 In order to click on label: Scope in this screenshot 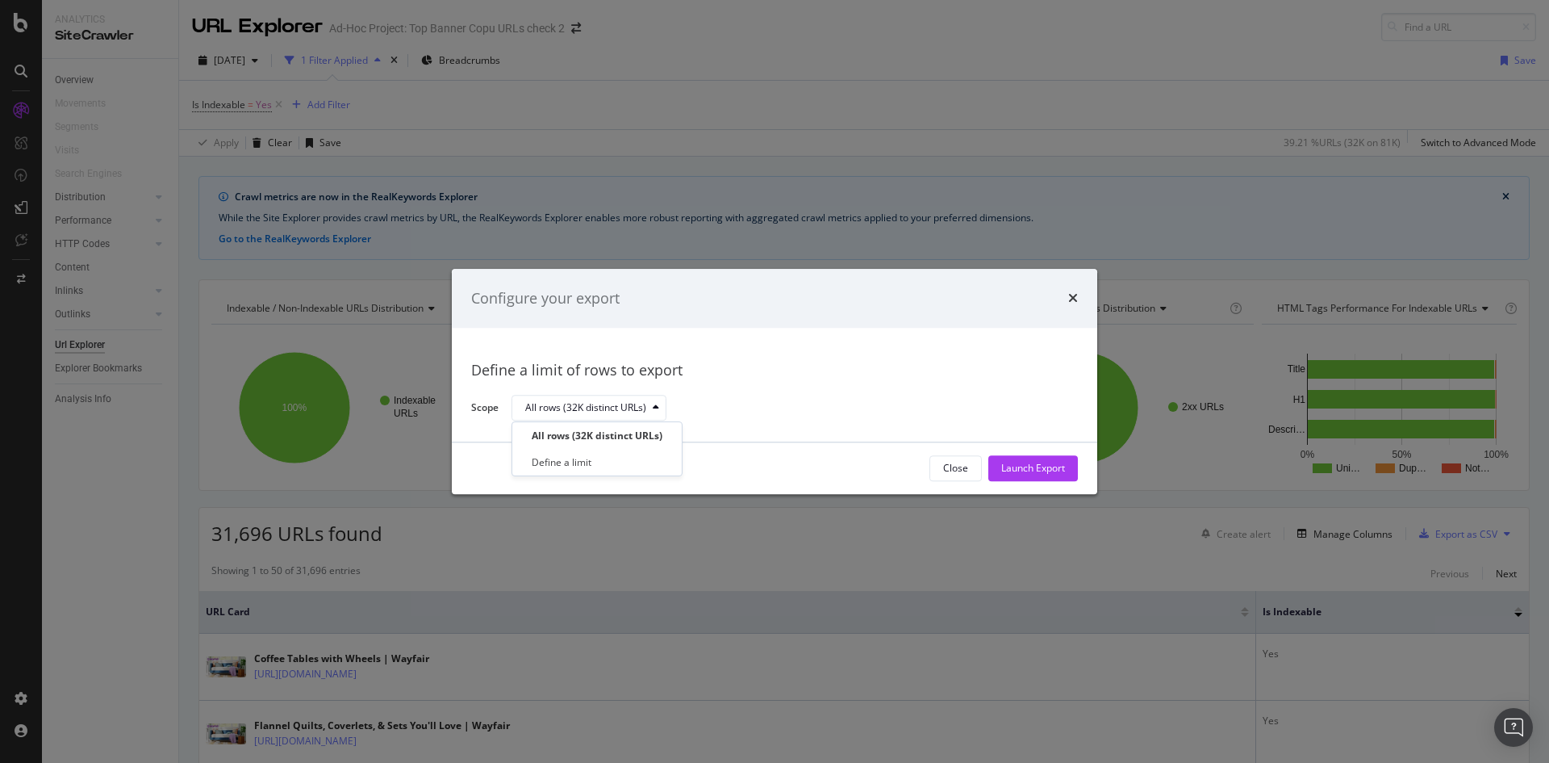, I will do `click(485, 409)`.